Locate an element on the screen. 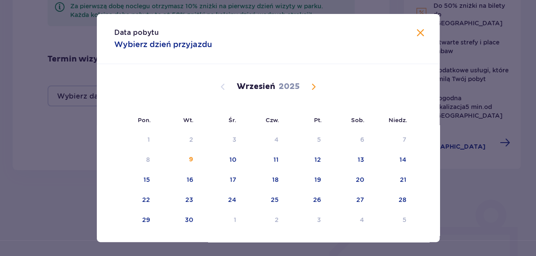 The image size is (536, 256). td: Not available. sobota, 6 września 2025 is located at coordinates (349, 140).